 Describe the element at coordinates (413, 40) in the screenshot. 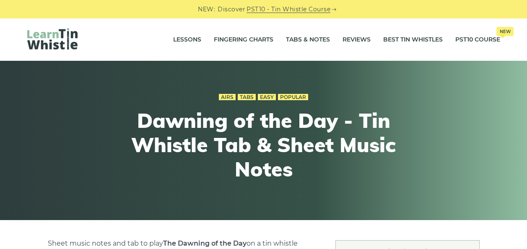

I see `a: Best Tin Whistles` at that location.